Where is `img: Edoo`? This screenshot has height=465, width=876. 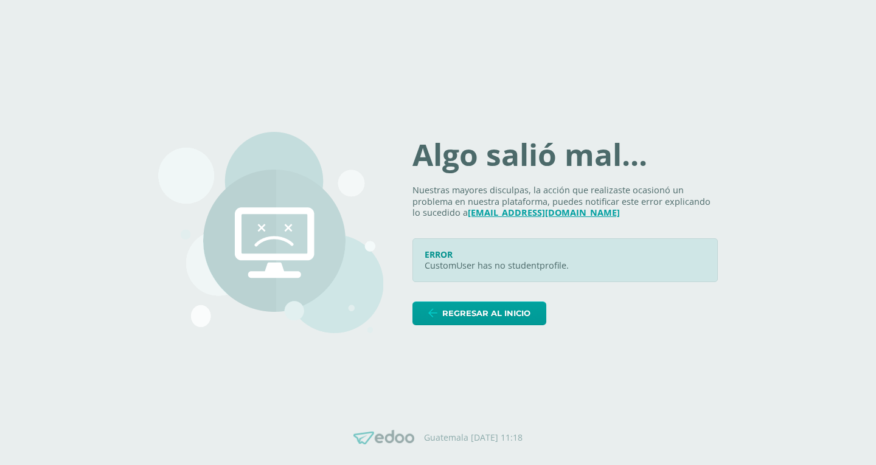
img: Edoo is located at coordinates (384, 437).